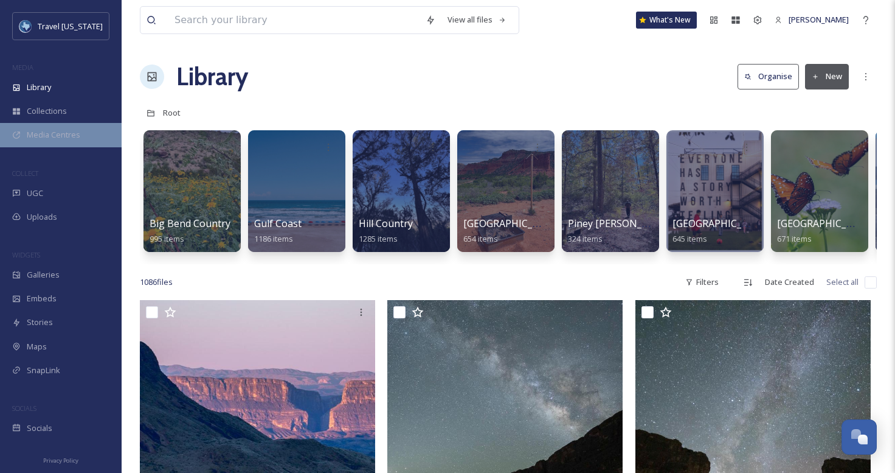  What do you see at coordinates (167, 238) in the screenshot?
I see `span: 995 items` at bounding box center [167, 238].